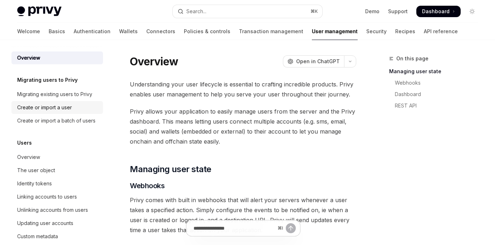  What do you see at coordinates (271, 31) in the screenshot?
I see `a: Transaction management` at bounding box center [271, 31].